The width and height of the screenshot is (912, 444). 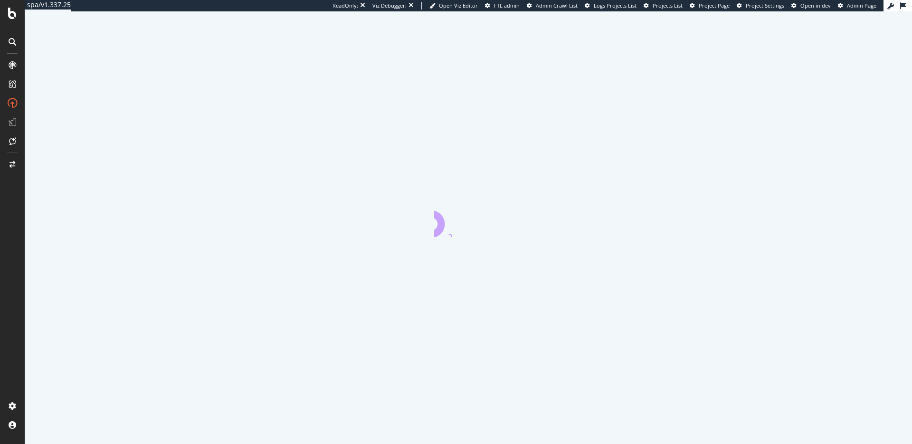 I want to click on a: Open in dev, so click(x=811, y=6).